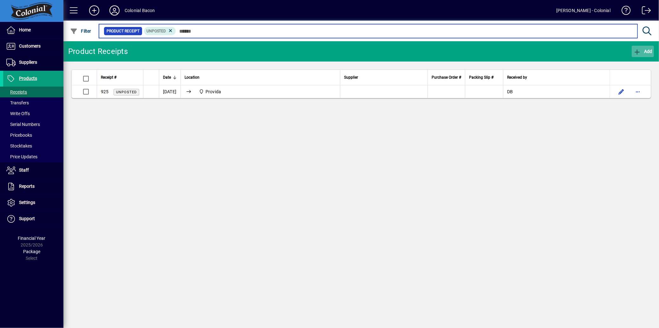 Image resolution: width=659 pixels, height=328 pixels. Describe the element at coordinates (167, 77) in the screenshot. I see `span: Date` at that location.